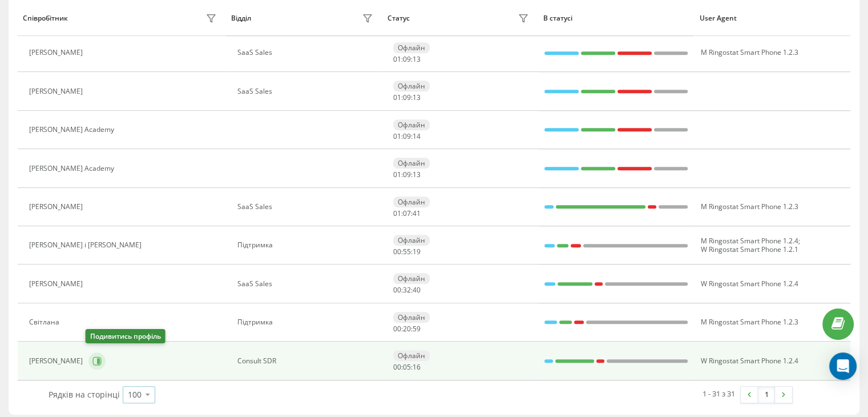 The height and width of the screenshot is (417, 868). What do you see at coordinates (407, 289) in the screenshot?
I see `span: 32` at bounding box center [407, 289].